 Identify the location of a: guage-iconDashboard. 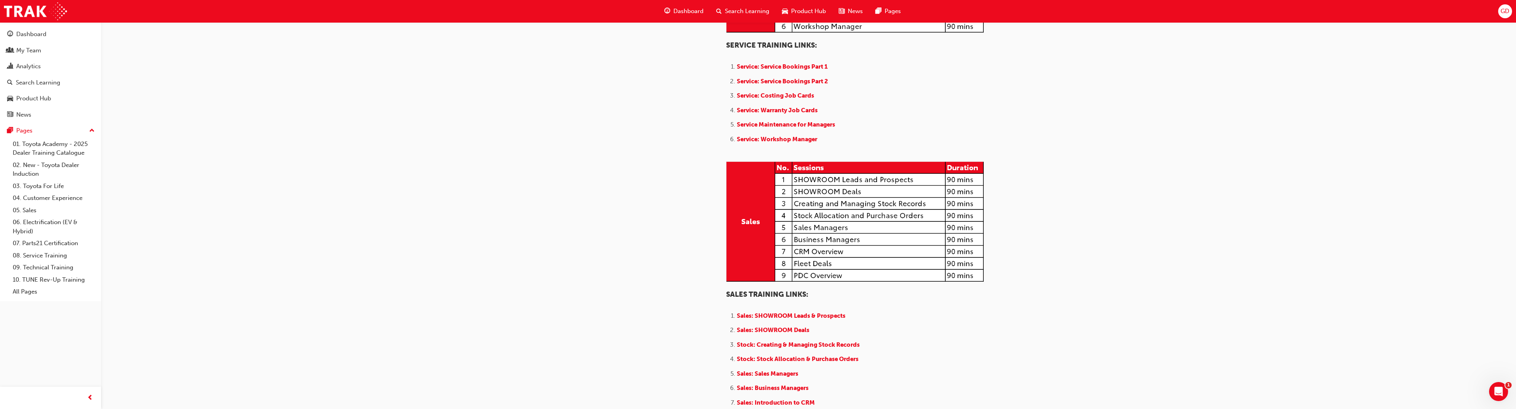
(684, 11).